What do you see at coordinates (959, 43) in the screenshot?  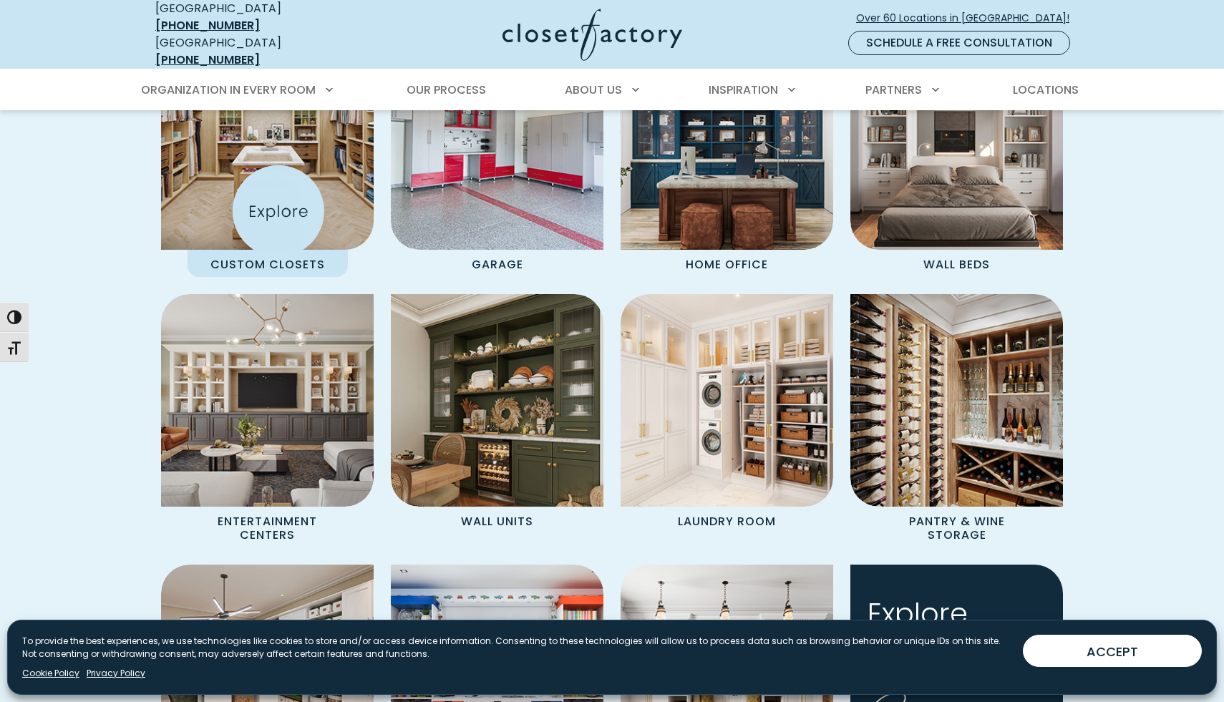 I see `a: Schedule a Free Consultation` at bounding box center [959, 43].